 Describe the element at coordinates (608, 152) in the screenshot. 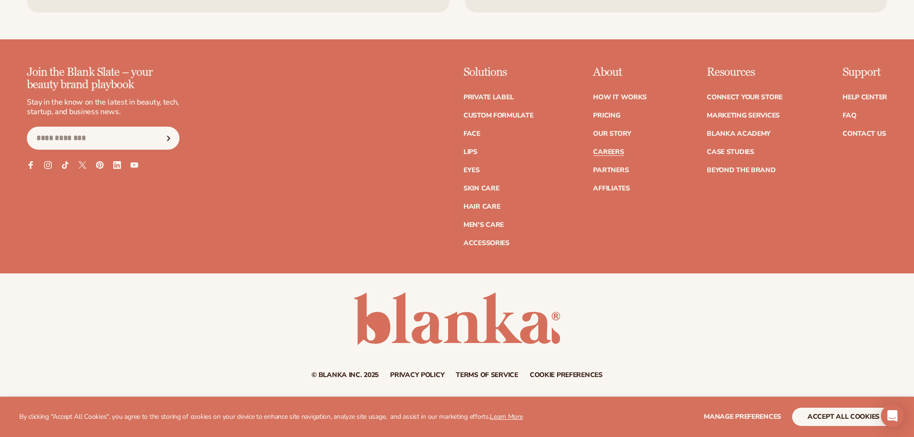

I see `a: Careers` at that location.